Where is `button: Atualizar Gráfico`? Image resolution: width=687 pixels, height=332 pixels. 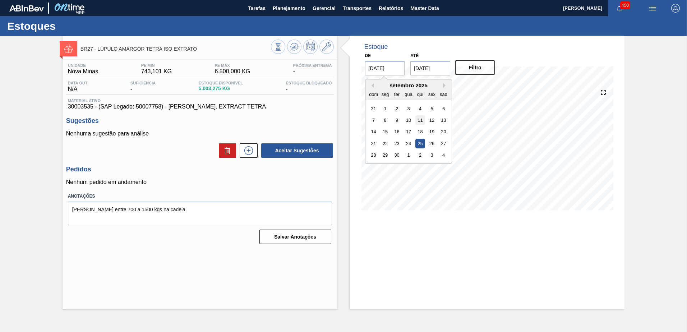 button: Atualizar Gráfico is located at coordinates (294, 47).